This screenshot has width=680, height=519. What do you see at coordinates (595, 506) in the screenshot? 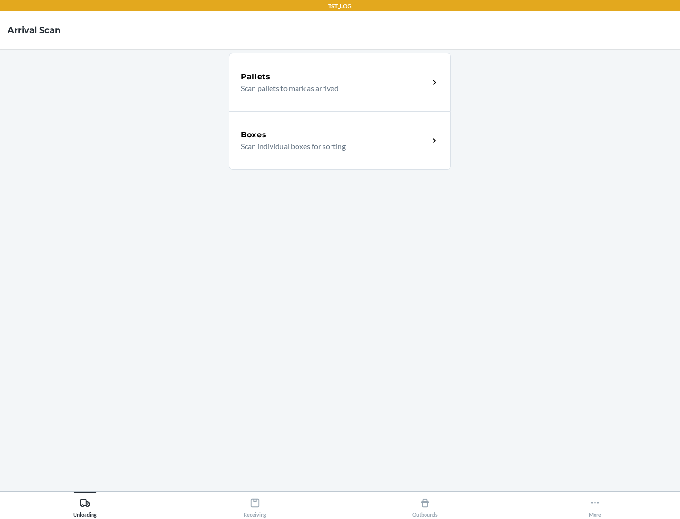
I see `div: More` at bounding box center [595, 506].